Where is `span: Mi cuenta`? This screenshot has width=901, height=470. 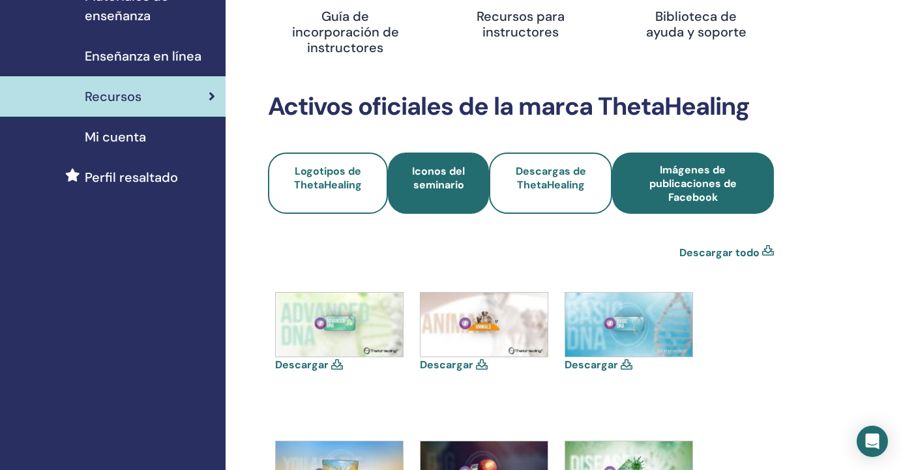
span: Mi cuenta is located at coordinates (115, 137).